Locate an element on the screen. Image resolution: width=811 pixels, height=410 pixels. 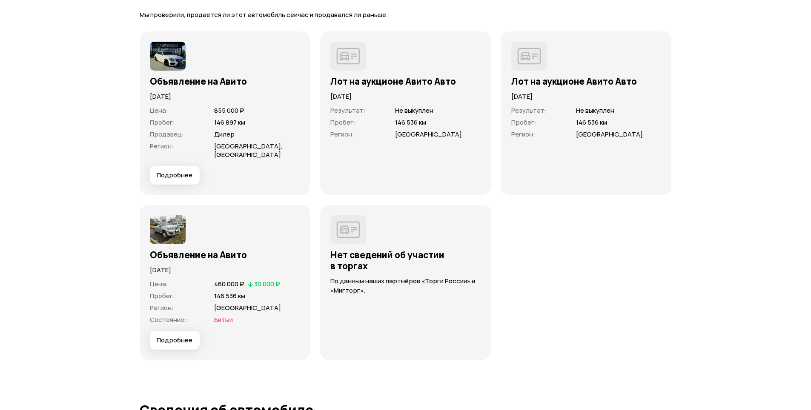
span: 460 000 ₽ is located at coordinates (229, 284).